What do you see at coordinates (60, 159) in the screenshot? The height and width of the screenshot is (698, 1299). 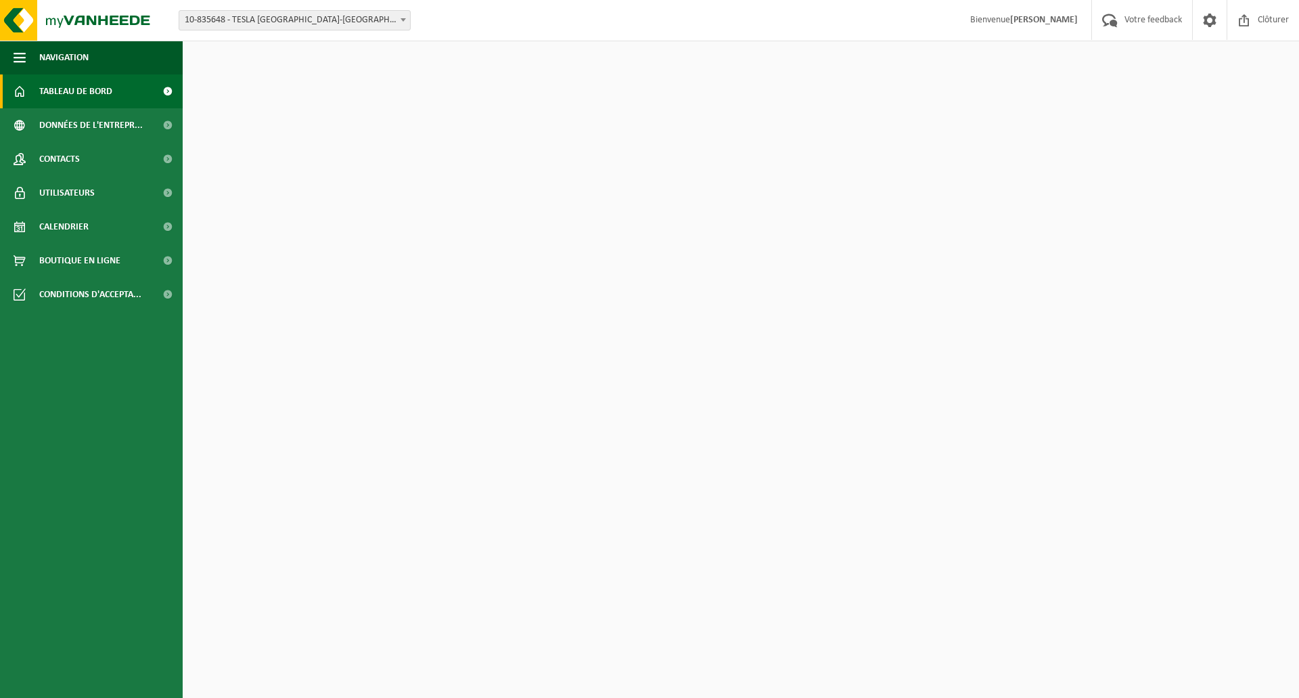 I see `span: Contacts` at bounding box center [60, 159].